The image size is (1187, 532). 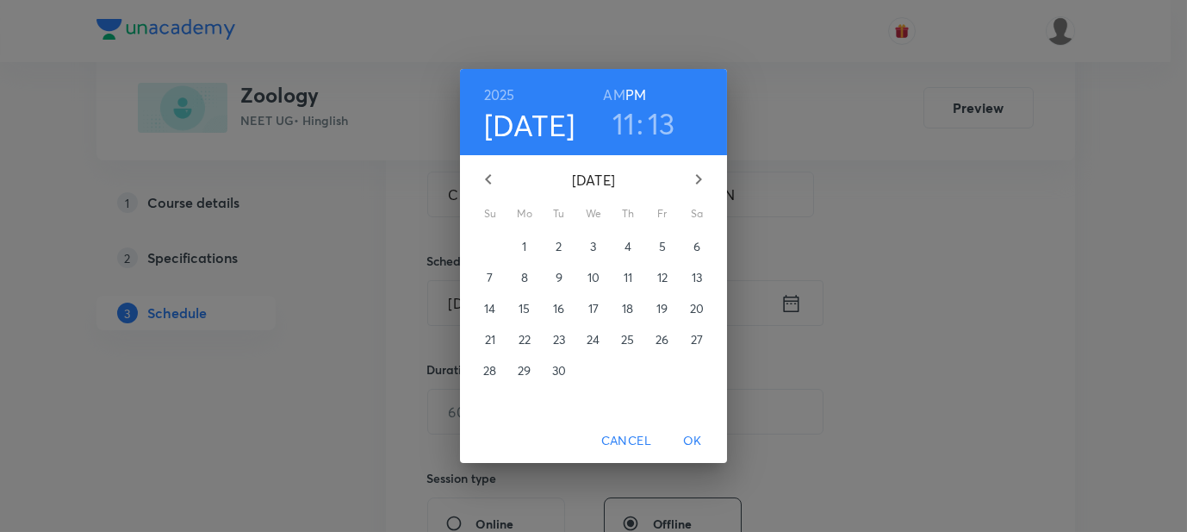 What do you see at coordinates (594, 339) in the screenshot?
I see `button: 24` at bounding box center [594, 339].